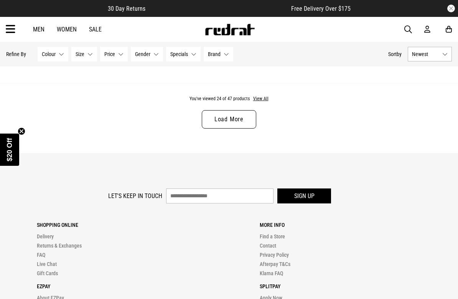  Describe the element at coordinates (84, 54) in the screenshot. I see `button: Size` at that location.